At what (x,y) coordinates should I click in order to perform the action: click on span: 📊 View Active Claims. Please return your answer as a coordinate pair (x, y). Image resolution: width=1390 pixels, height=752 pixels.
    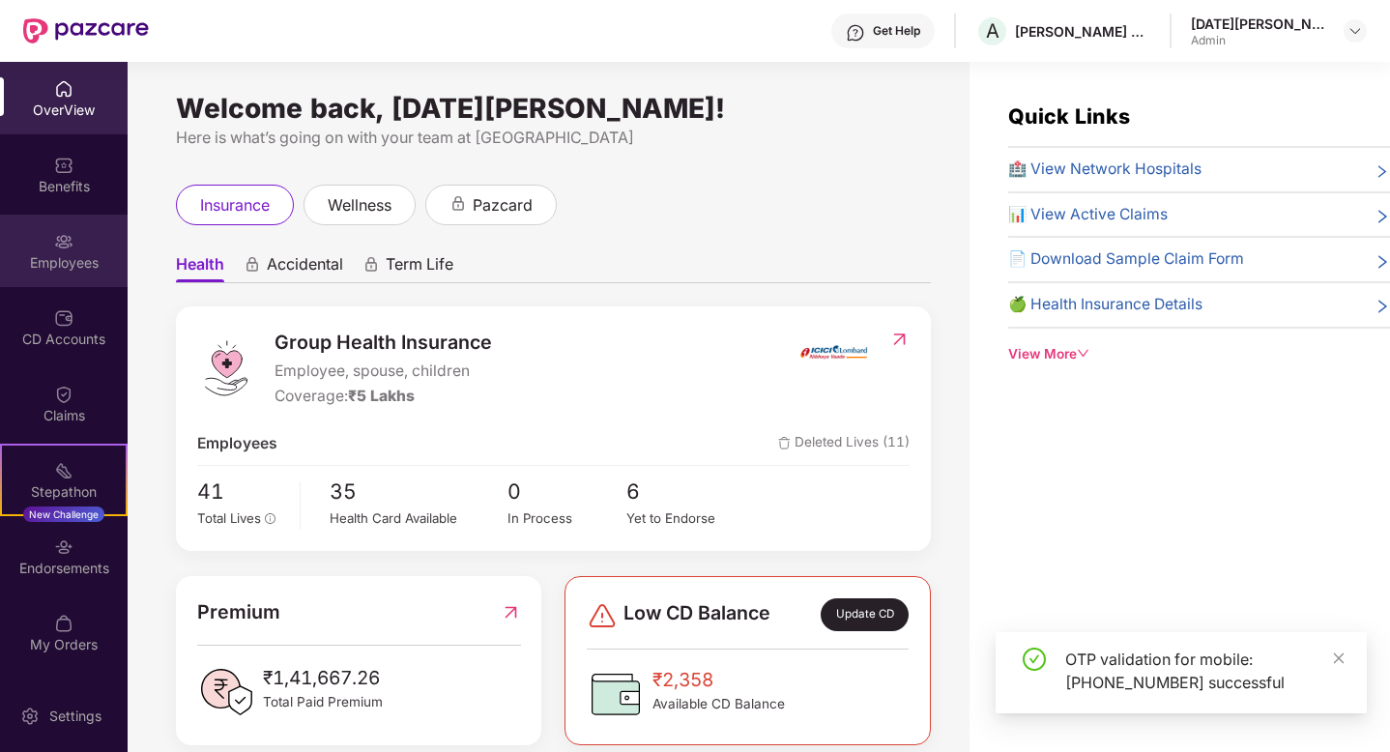
    Looking at the image, I should click on (1087, 215).